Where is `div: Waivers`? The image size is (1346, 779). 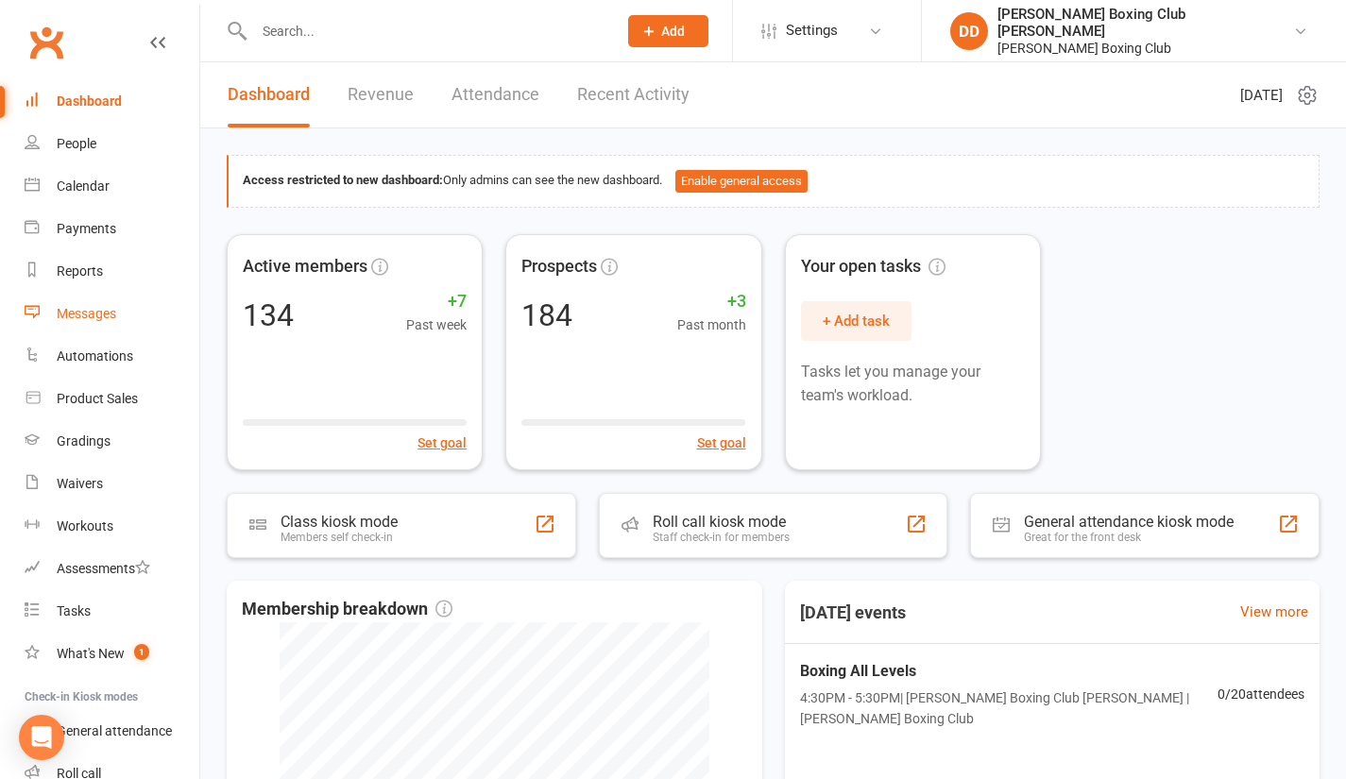 div: Waivers is located at coordinates (79, 484).